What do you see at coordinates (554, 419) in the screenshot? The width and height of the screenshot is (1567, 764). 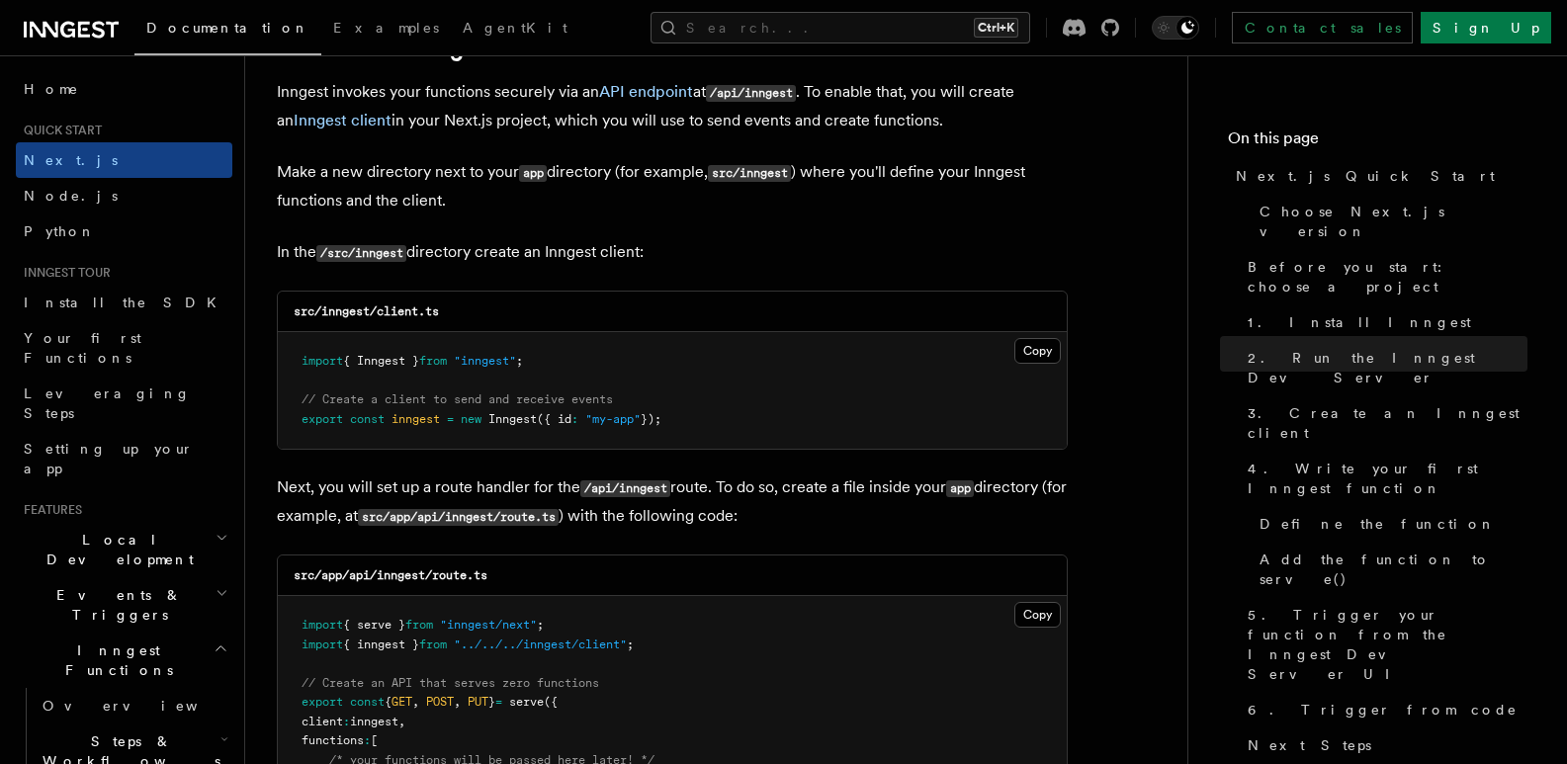 I see `span: ({ id` at bounding box center [554, 419].